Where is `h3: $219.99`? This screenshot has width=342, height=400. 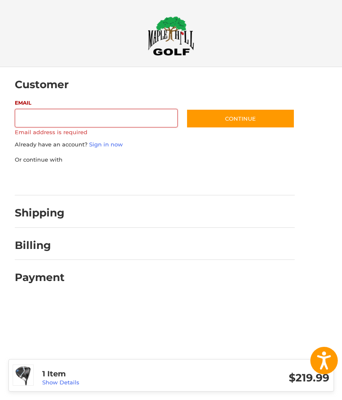
h3: $219.99 is located at coordinates (258, 378).